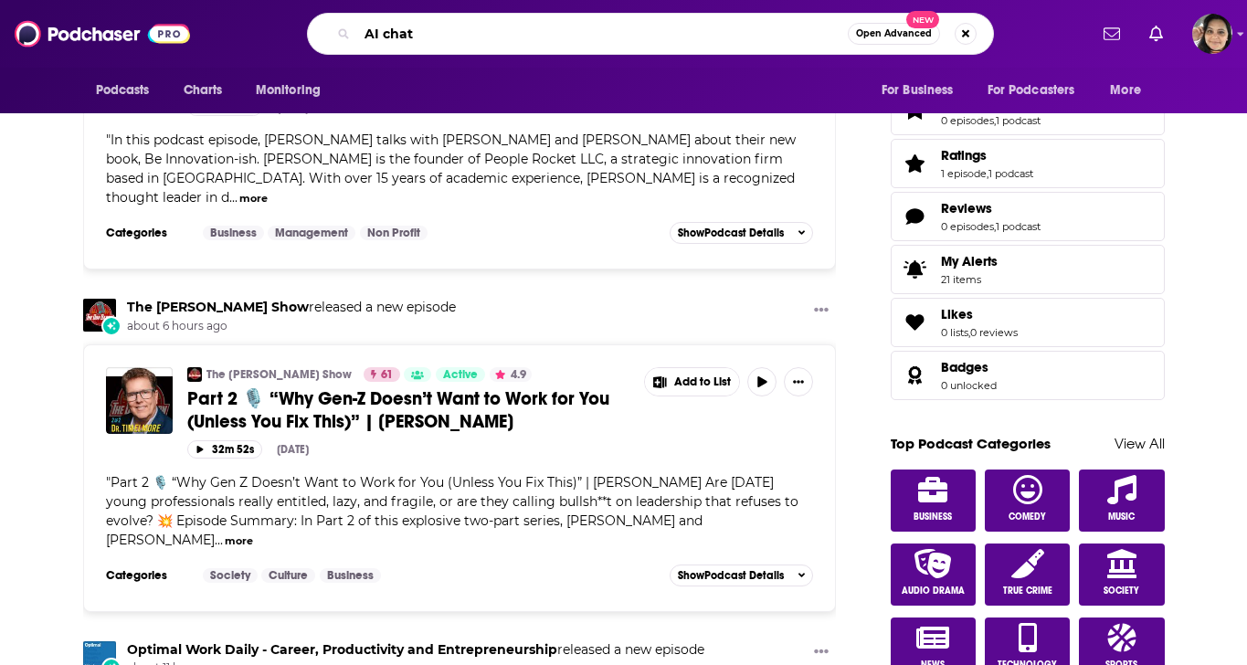  I want to click on span: Likes, so click(957, 314).